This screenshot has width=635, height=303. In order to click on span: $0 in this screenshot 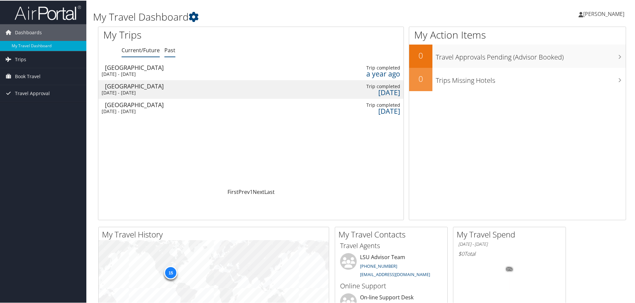, I will do `click(462, 253)`.